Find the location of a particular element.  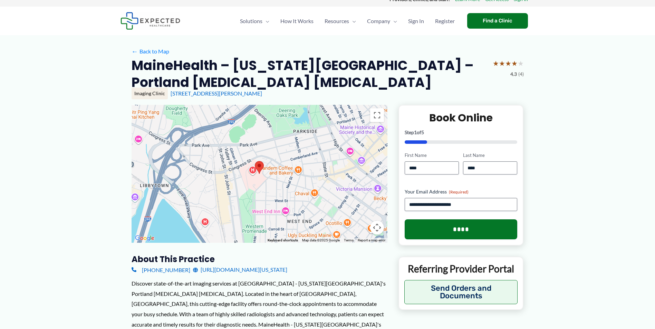

span: How It Works is located at coordinates (297, 21).